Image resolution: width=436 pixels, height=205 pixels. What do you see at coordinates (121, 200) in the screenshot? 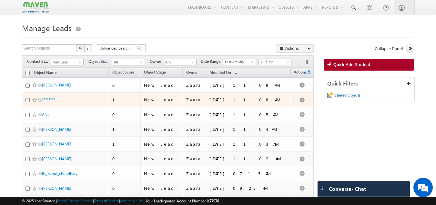
I see `span: © 2025 LeadSquared | | | | |` at bounding box center [121, 200].